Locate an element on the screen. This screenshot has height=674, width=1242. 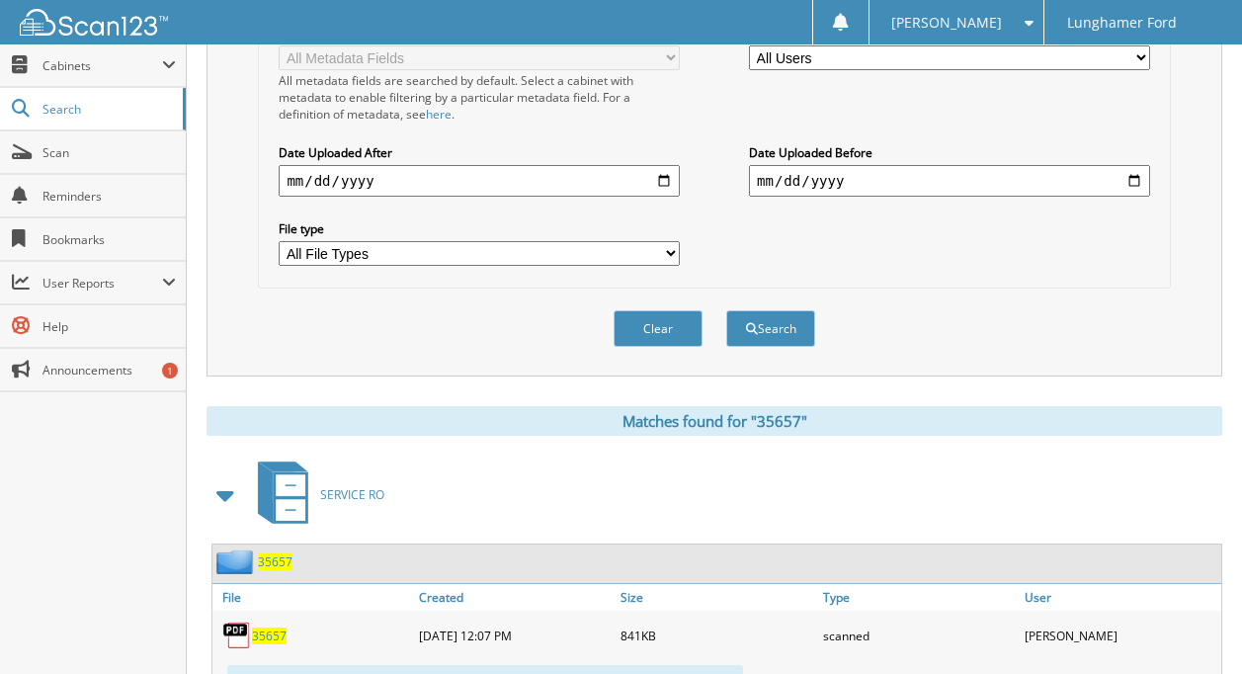
span: Scan is located at coordinates (109, 152).